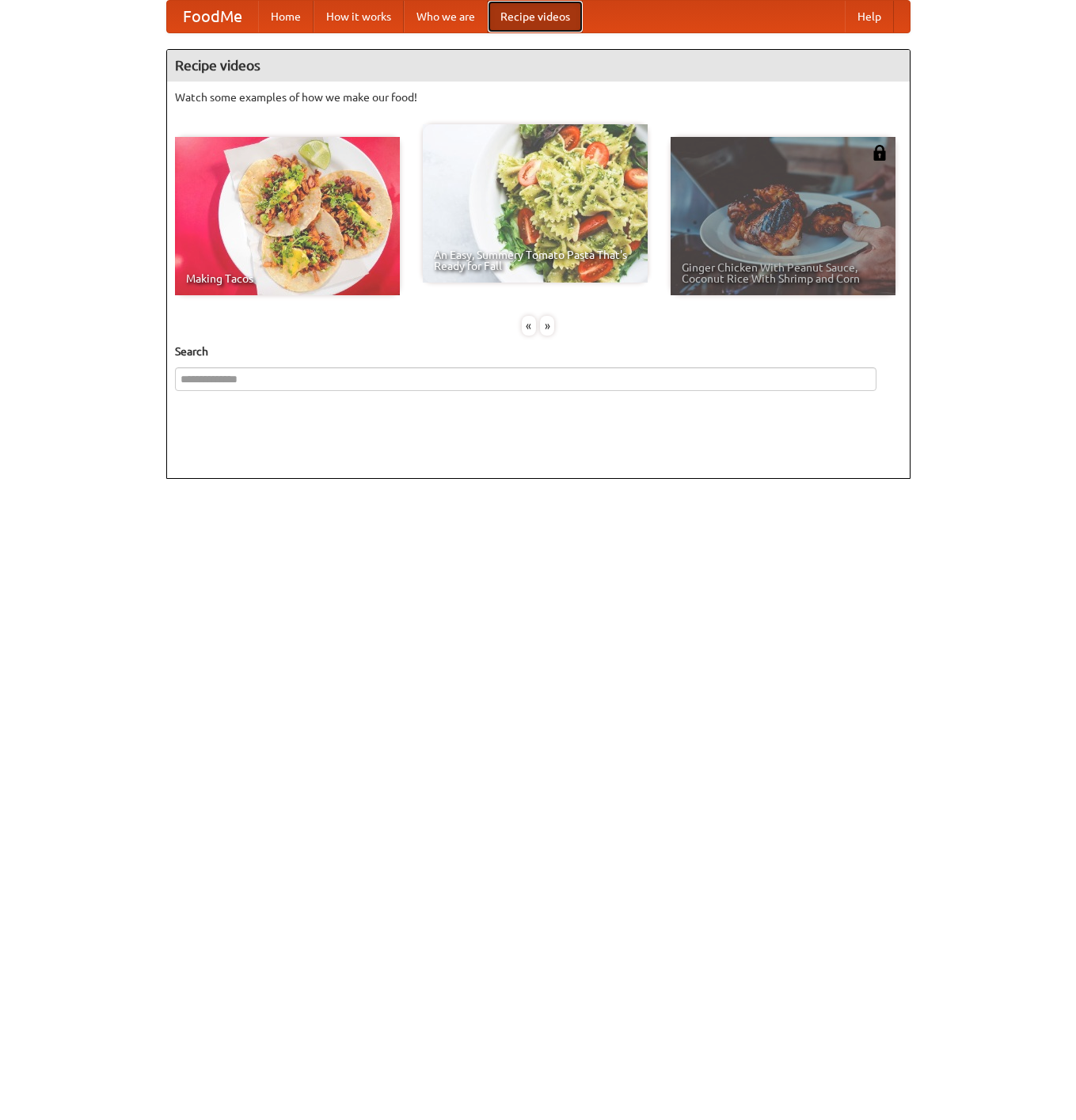 The width and height of the screenshot is (1076, 1120). Describe the element at coordinates (286, 17) in the screenshot. I see `a: Home` at that location.